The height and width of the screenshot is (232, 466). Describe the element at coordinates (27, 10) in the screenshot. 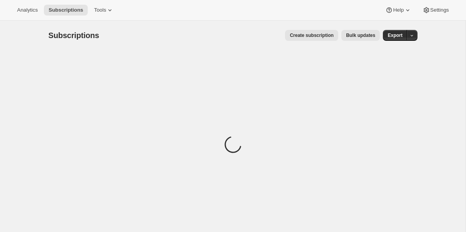

I see `span: Analytics` at that location.